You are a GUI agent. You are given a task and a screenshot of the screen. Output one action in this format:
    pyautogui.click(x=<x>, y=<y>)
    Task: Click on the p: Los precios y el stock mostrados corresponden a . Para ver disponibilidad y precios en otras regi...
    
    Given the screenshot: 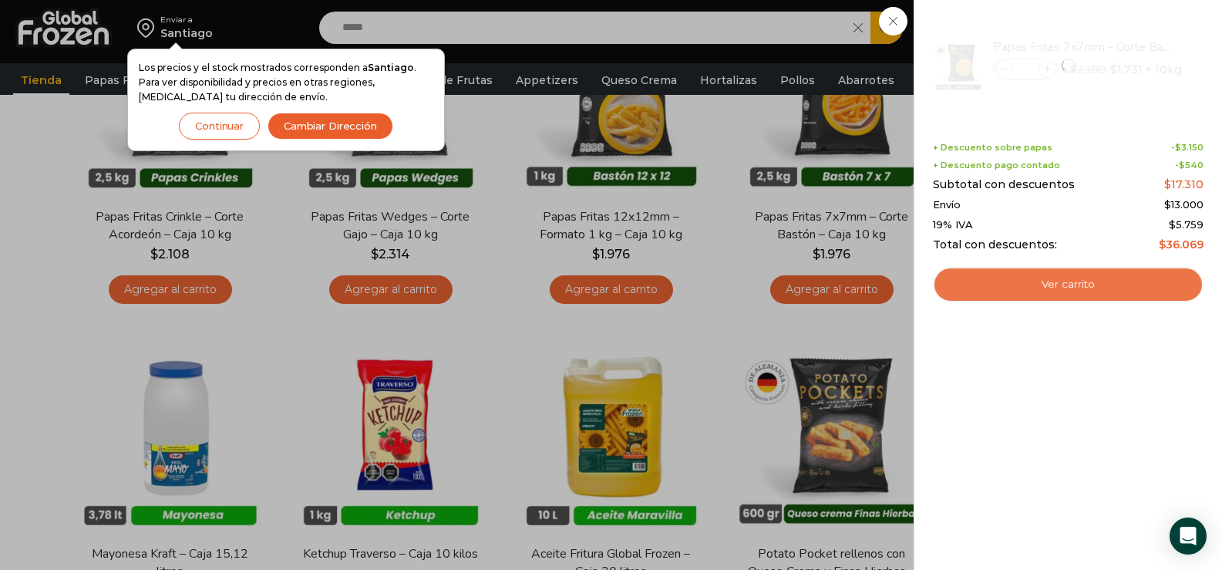 What is the action you would take?
    pyautogui.click(x=286, y=83)
    